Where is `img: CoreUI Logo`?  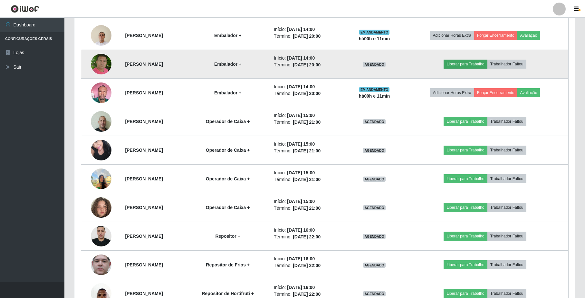
img: CoreUI Logo is located at coordinates (25, 9).